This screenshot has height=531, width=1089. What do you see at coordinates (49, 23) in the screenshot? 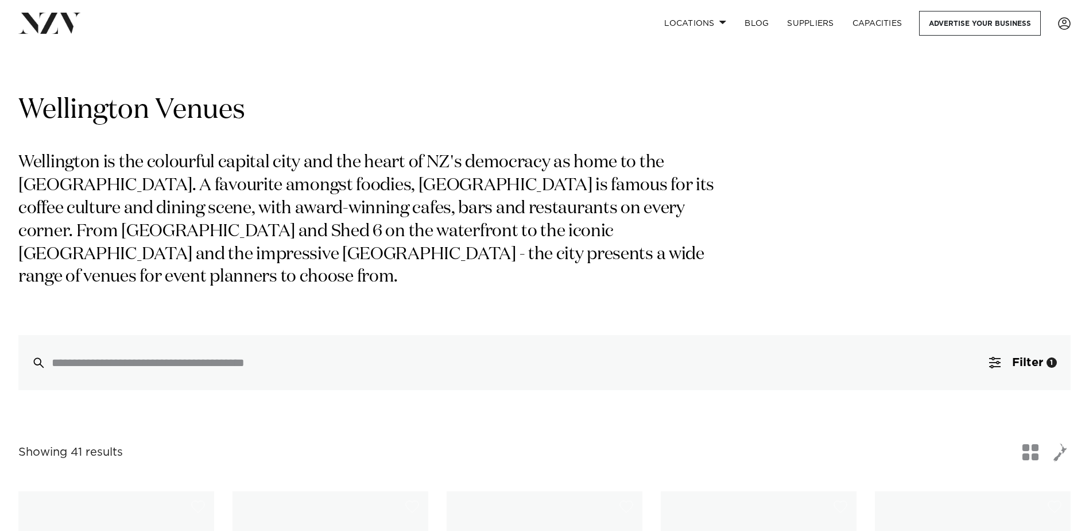
I see `img: nzv-logo.png` at bounding box center [49, 23].